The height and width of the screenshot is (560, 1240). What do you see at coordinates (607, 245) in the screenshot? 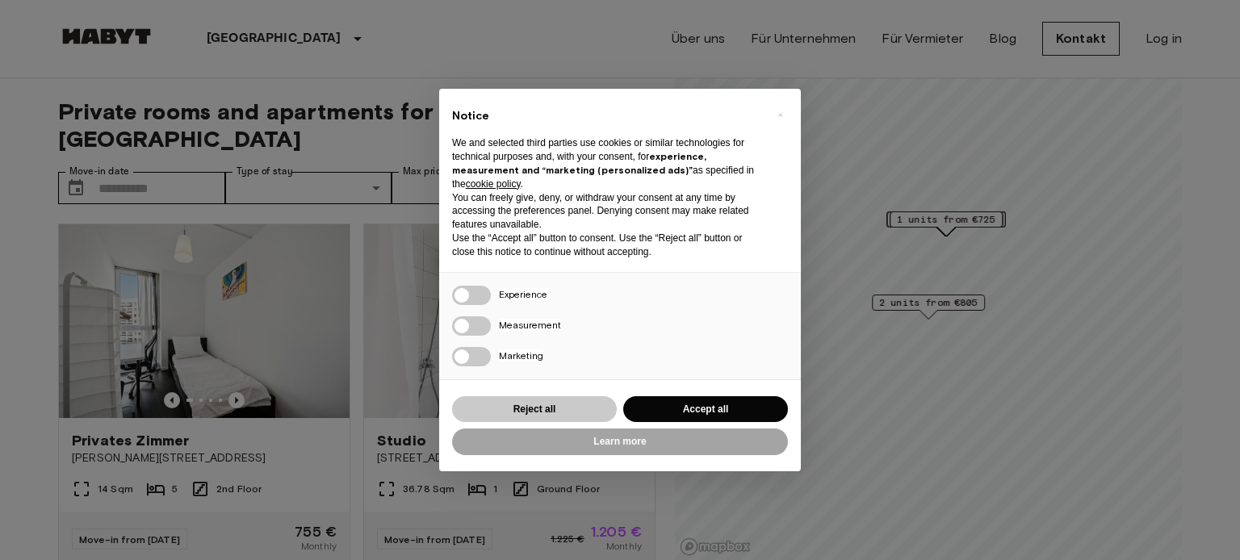
I see `p: Use the “Accept all” button to consent. Use the “Reject all” button or close this notice to conti...` at bounding box center [607, 245].